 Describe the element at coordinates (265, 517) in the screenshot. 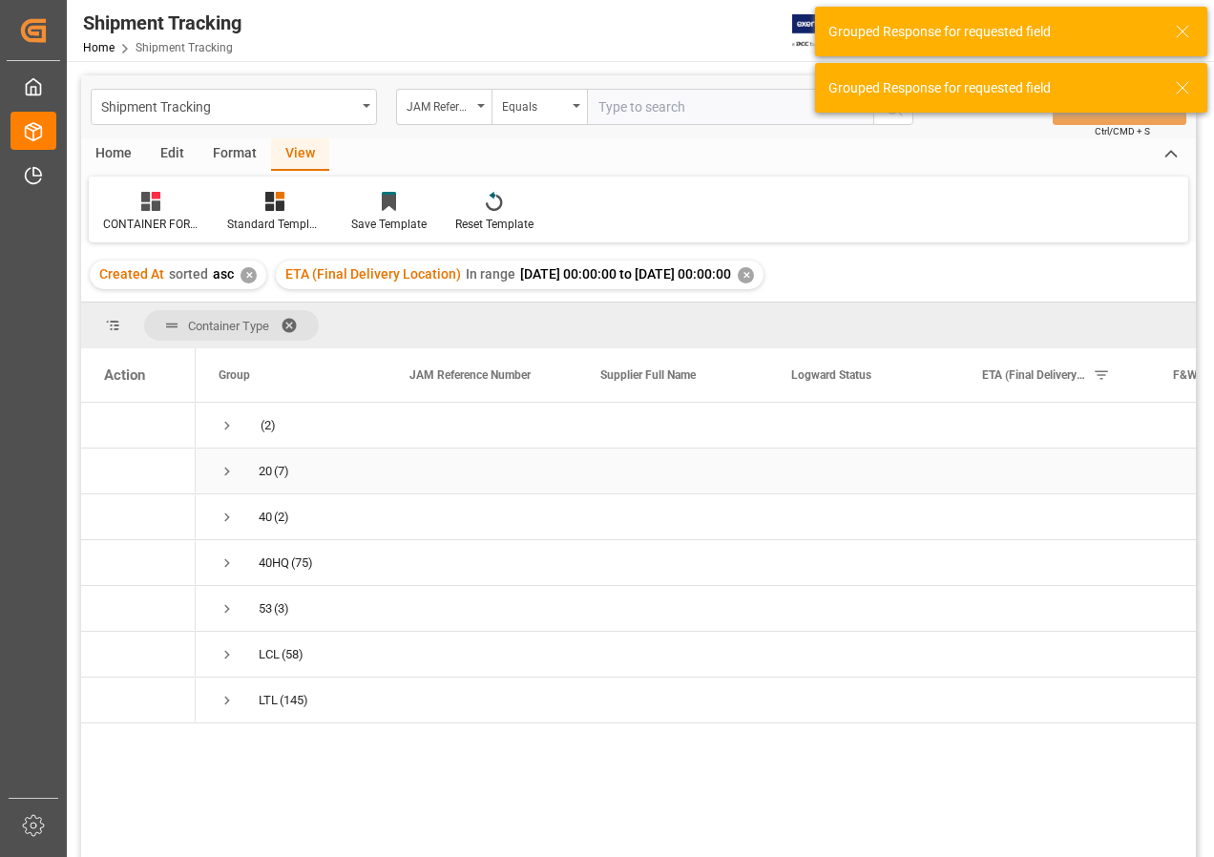

I see `div: 40` at that location.